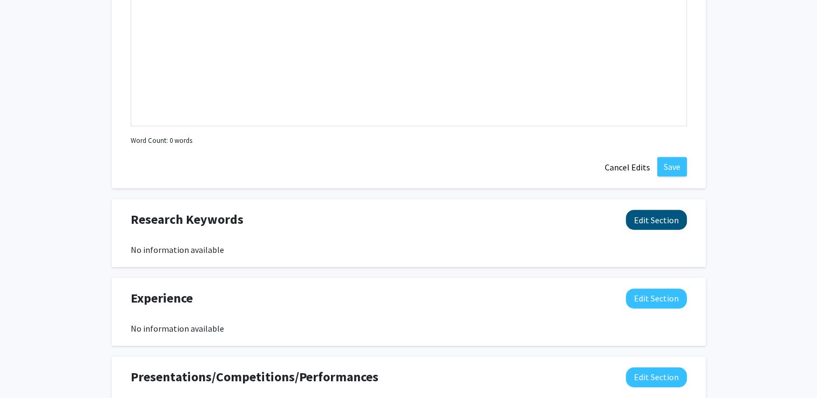  I want to click on span: Experience, so click(161, 299).